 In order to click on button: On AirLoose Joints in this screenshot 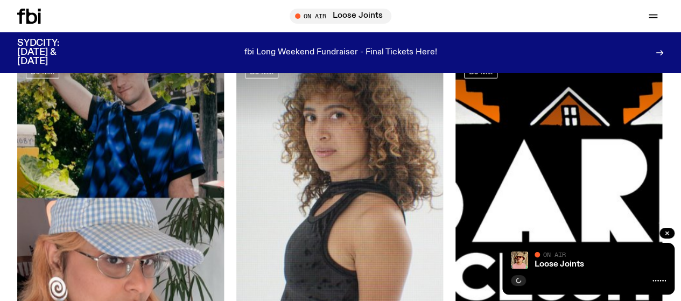, I will do `click(340, 16)`.